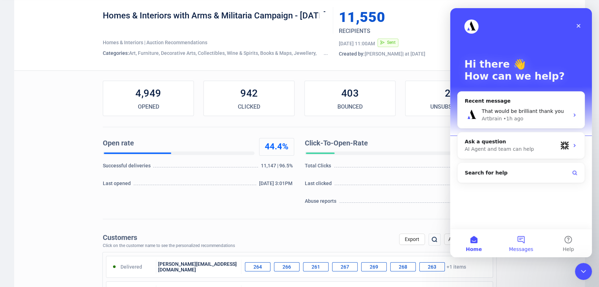  I want to click on div: CLICKED, so click(249, 107).